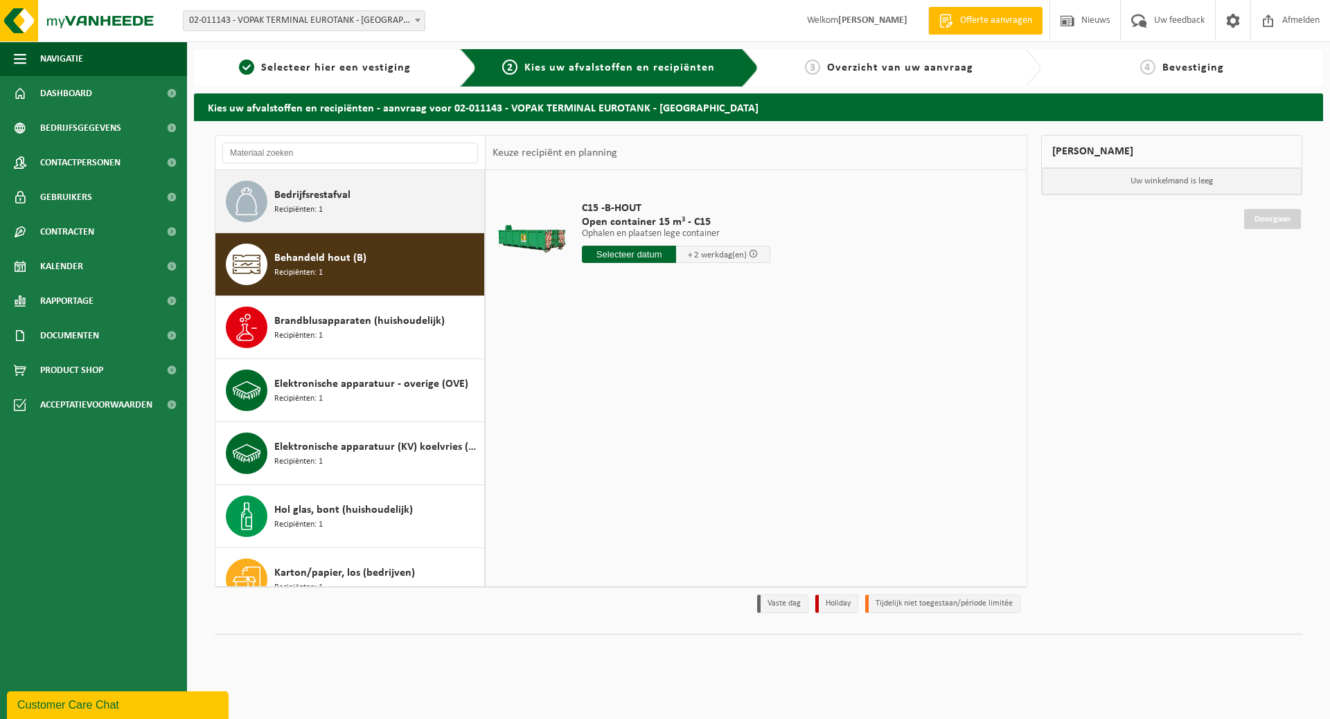  Describe the element at coordinates (676, 208) in the screenshot. I see `span: C15 -B-HOUT` at that location.